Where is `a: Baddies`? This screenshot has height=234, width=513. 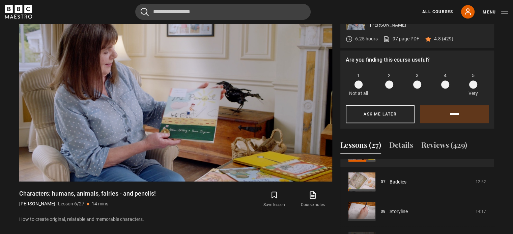
a: Baddies is located at coordinates (398, 182).